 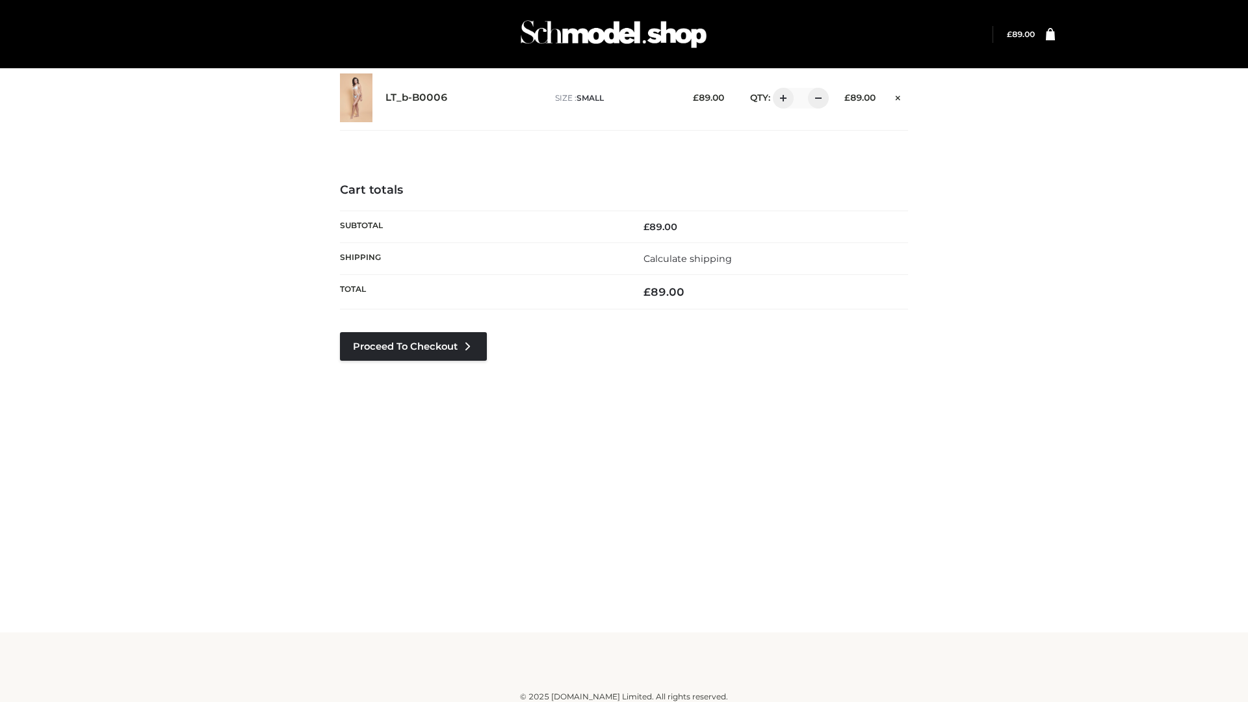 What do you see at coordinates (482, 292) in the screenshot?
I see `th: Total` at bounding box center [482, 292].